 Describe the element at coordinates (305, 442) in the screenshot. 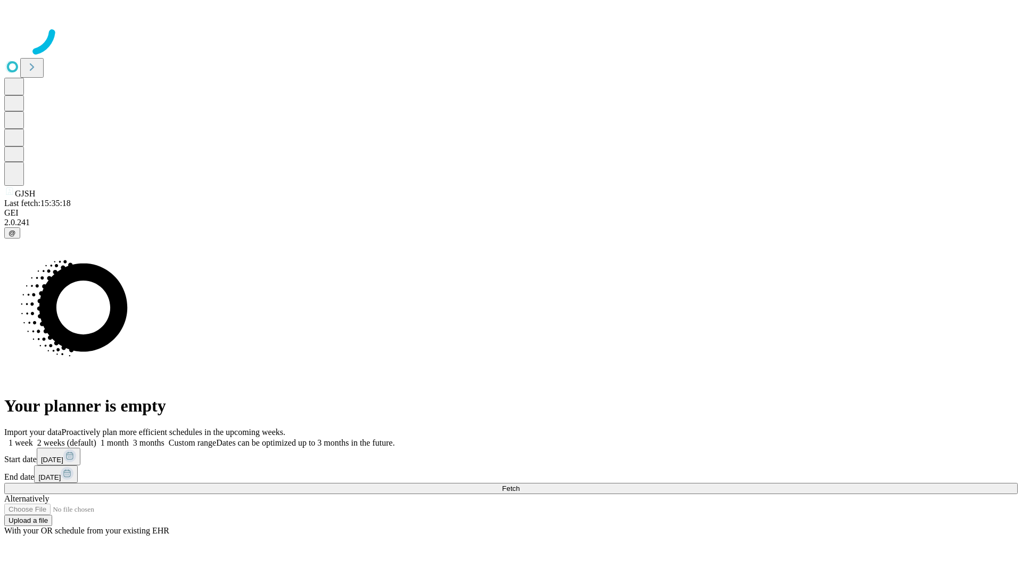

I see `span: Dates can be optimized up to 3 months in the future.` at that location.